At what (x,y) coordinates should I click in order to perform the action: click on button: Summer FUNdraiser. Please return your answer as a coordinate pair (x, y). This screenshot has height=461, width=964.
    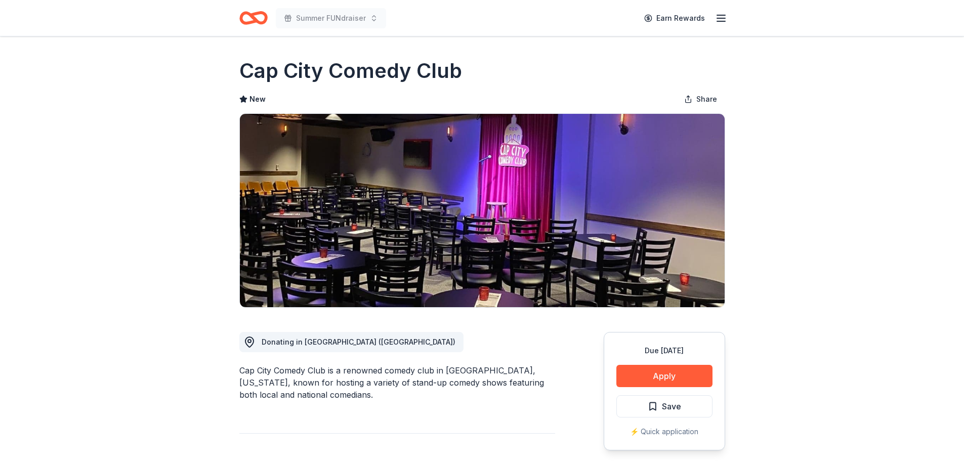
    Looking at the image, I should click on (331, 18).